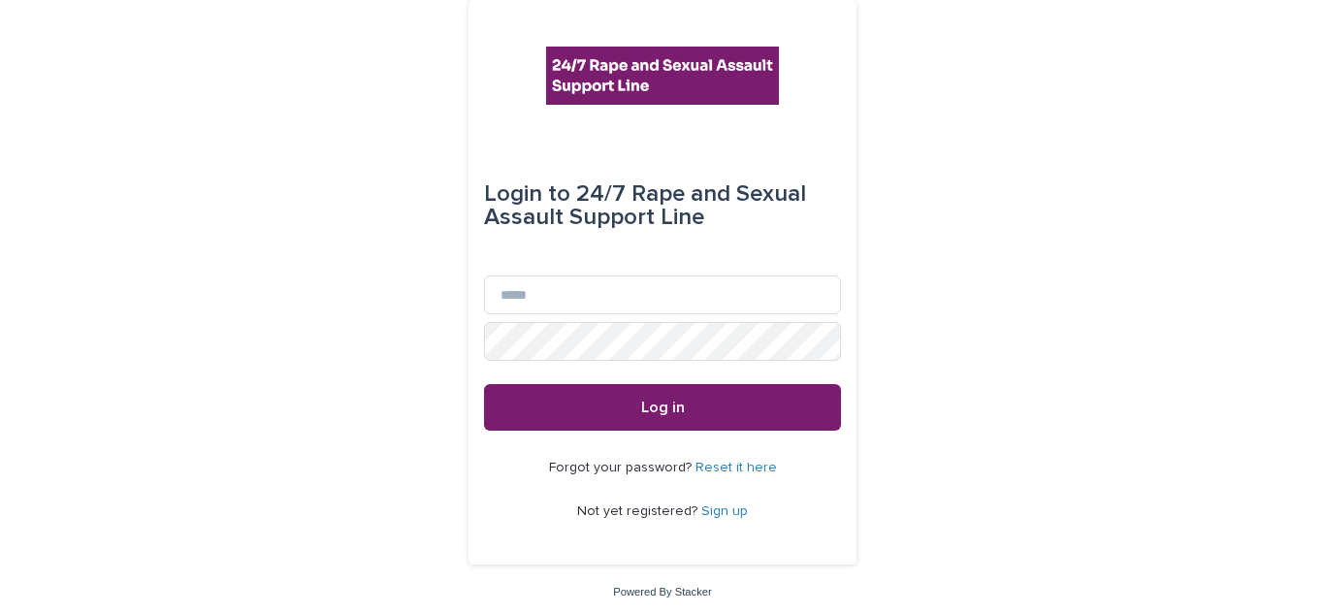 This screenshot has width=1325, height=614. What do you see at coordinates (639, 511) in the screenshot?
I see `span: Not yet registered?` at bounding box center [639, 511].